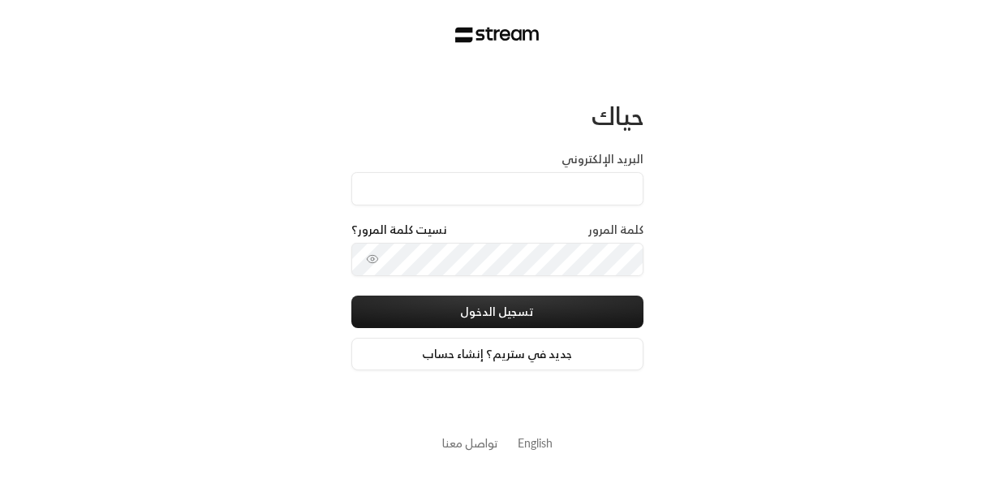 The image size is (994, 484). I want to click on button: toggle password visibility, so click(372, 259).